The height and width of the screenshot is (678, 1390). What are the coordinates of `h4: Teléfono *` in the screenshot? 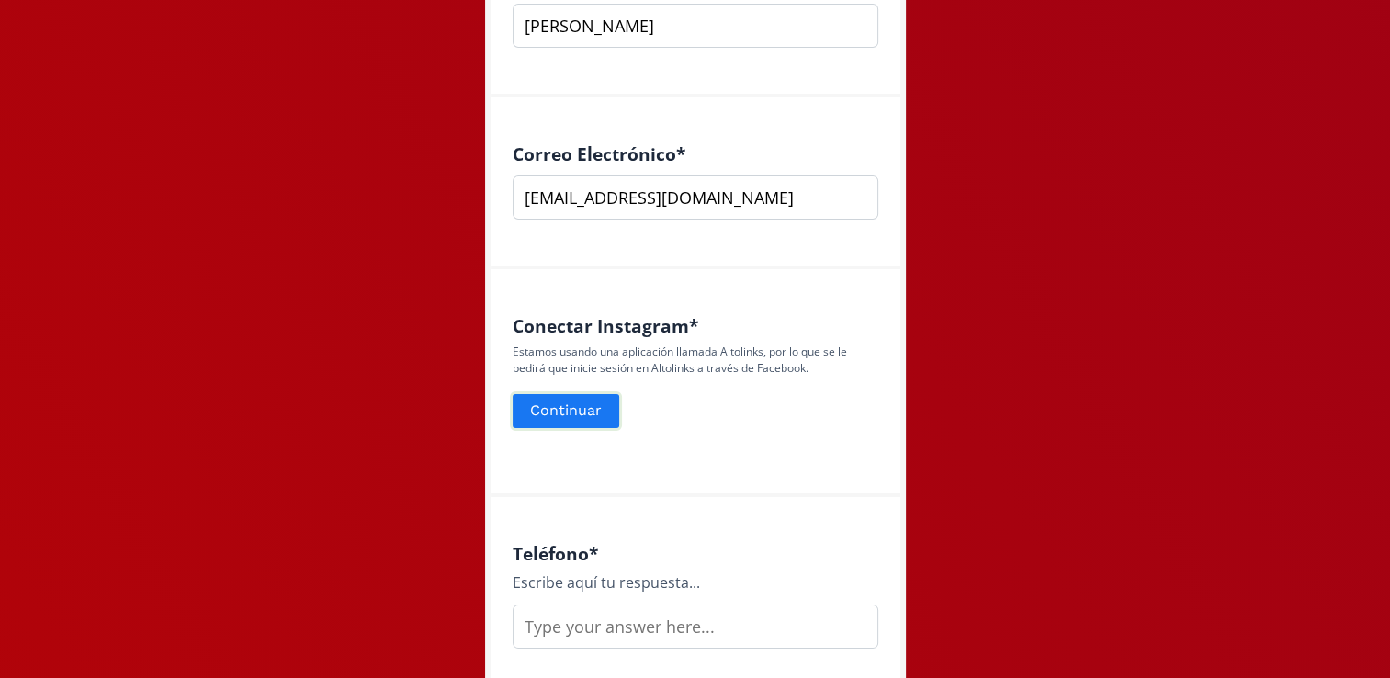 It's located at (696, 553).